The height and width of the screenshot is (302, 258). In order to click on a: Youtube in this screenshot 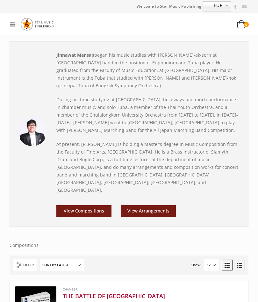, I will do `click(244, 7)`.